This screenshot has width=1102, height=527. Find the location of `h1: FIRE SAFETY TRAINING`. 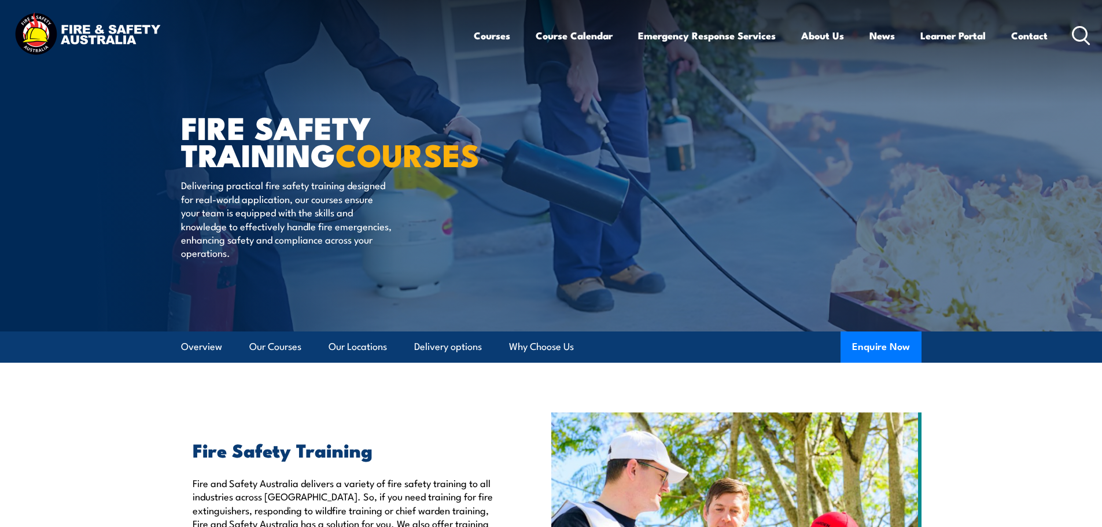

h1: FIRE SAFETY TRAINING is located at coordinates (324, 140).